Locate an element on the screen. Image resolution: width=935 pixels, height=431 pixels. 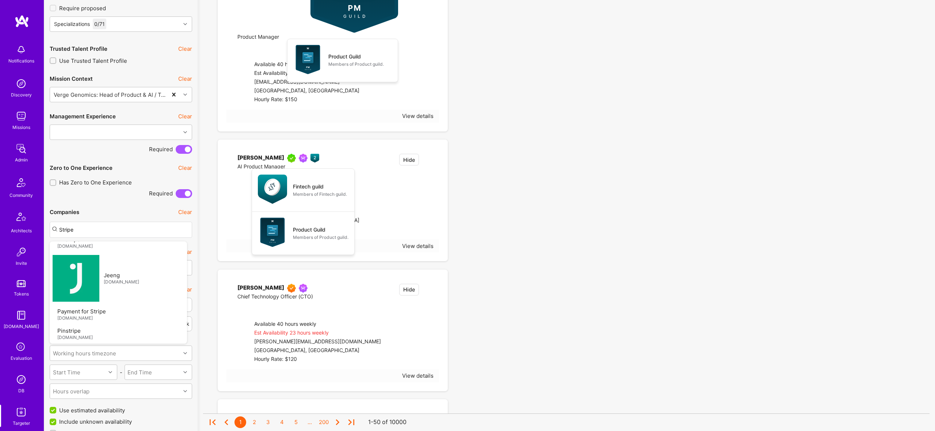
div: AI Product Manager is located at coordinates (278, 167).